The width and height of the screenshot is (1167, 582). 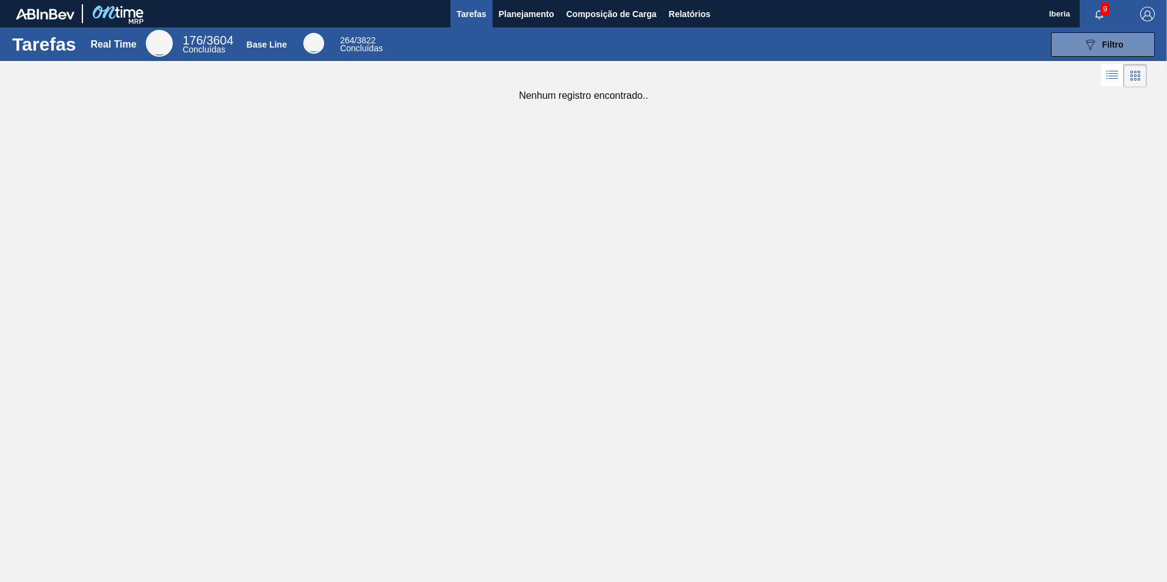 What do you see at coordinates (358, 40) in the screenshot?
I see `span: / 3822` at bounding box center [358, 40].